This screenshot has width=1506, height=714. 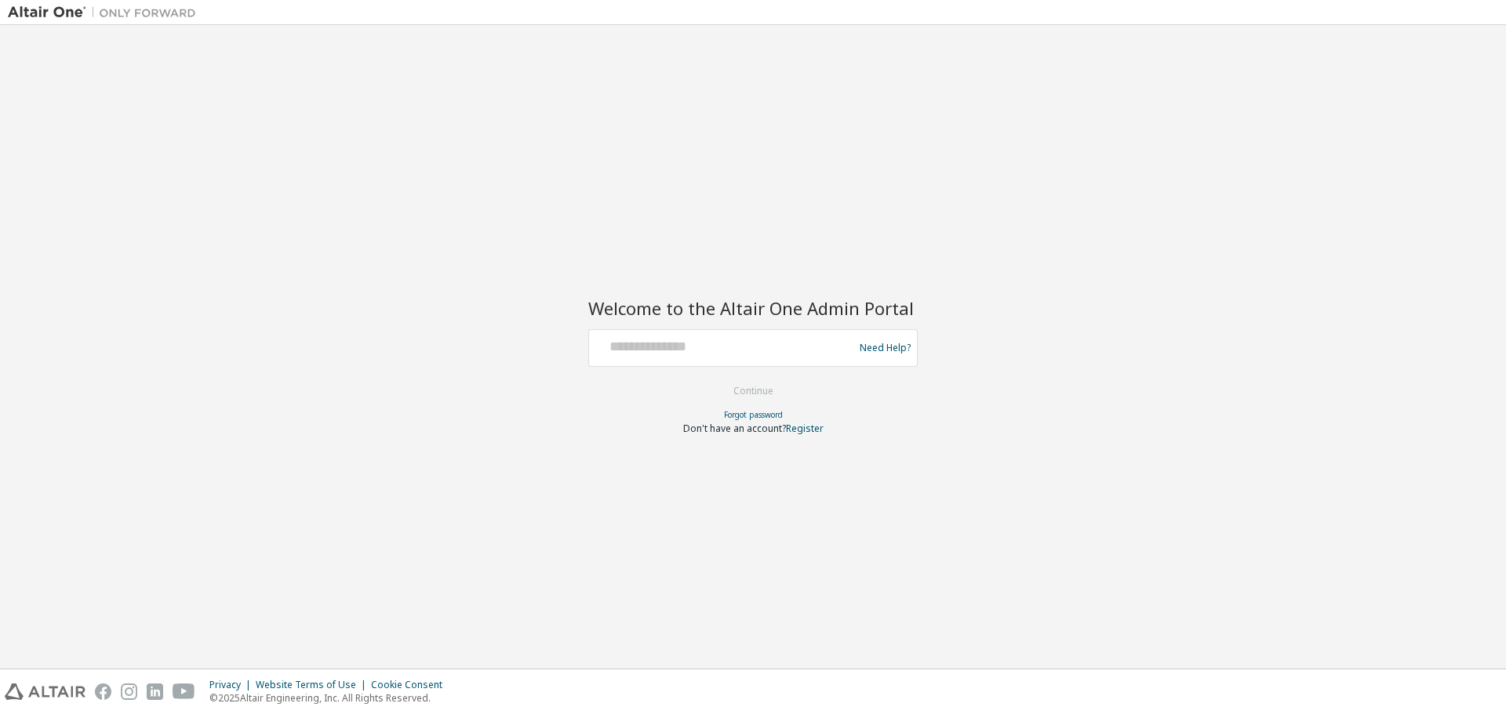 I want to click on img: facebook.svg, so click(x=103, y=692).